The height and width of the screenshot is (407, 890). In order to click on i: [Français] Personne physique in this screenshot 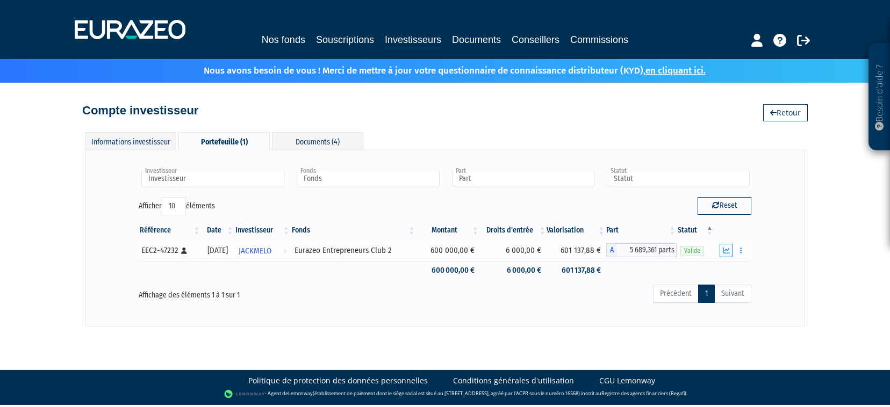, I will do `click(184, 251)`.